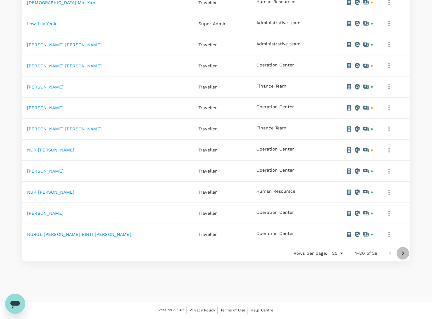 This screenshot has height=319, width=432. Describe the element at coordinates (366, 253) in the screenshot. I see `p: 1–20 of 29` at that location.